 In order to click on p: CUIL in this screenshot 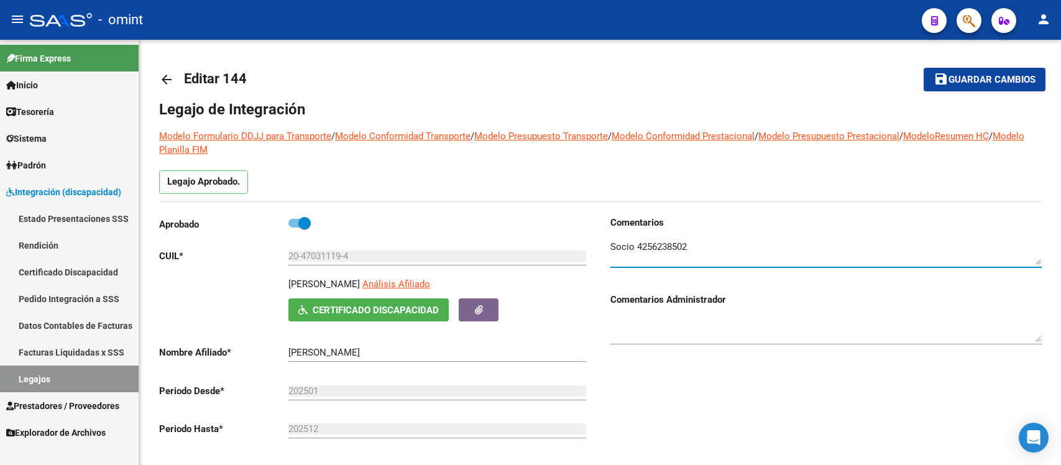, I will do `click(224, 256)`.